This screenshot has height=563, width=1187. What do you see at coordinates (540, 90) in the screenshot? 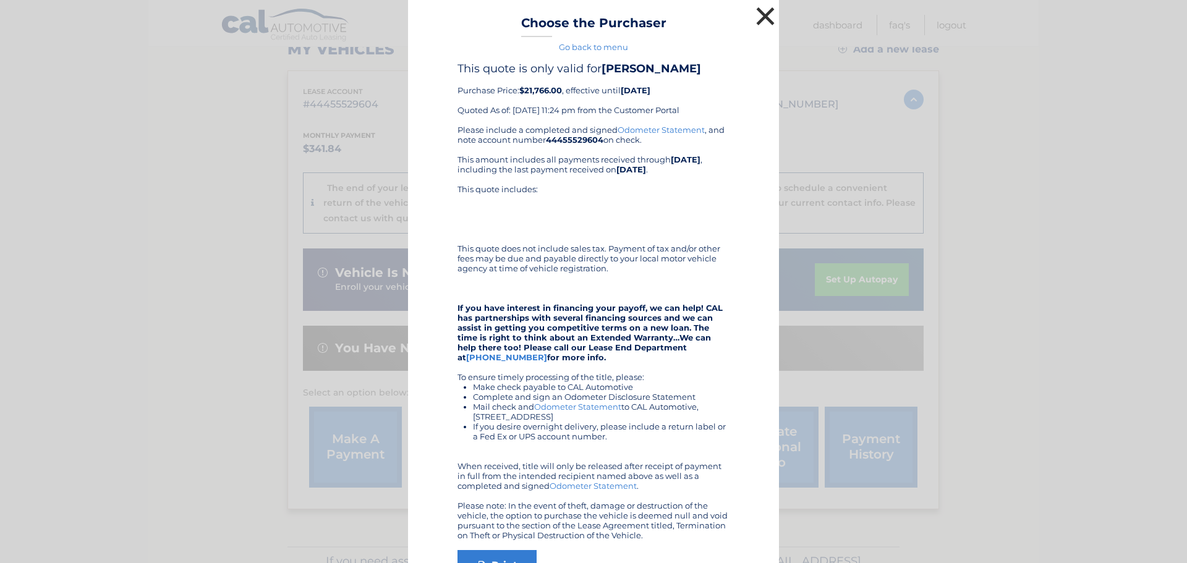
I see `b: $21,766.00` at bounding box center [540, 90].